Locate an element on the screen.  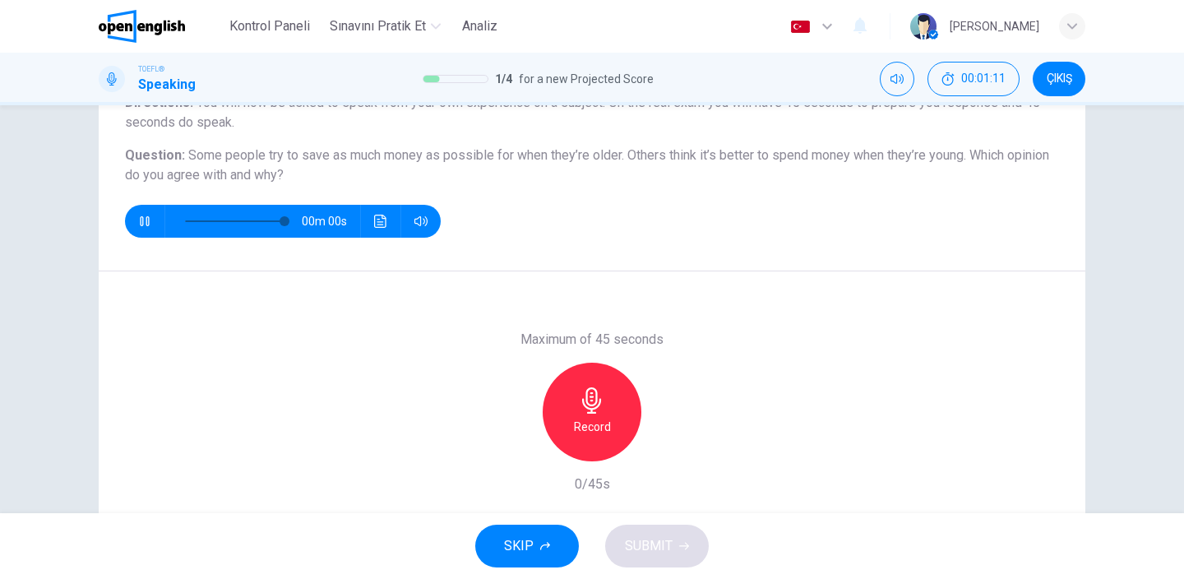
h1: Speaking is located at coordinates (167, 85).